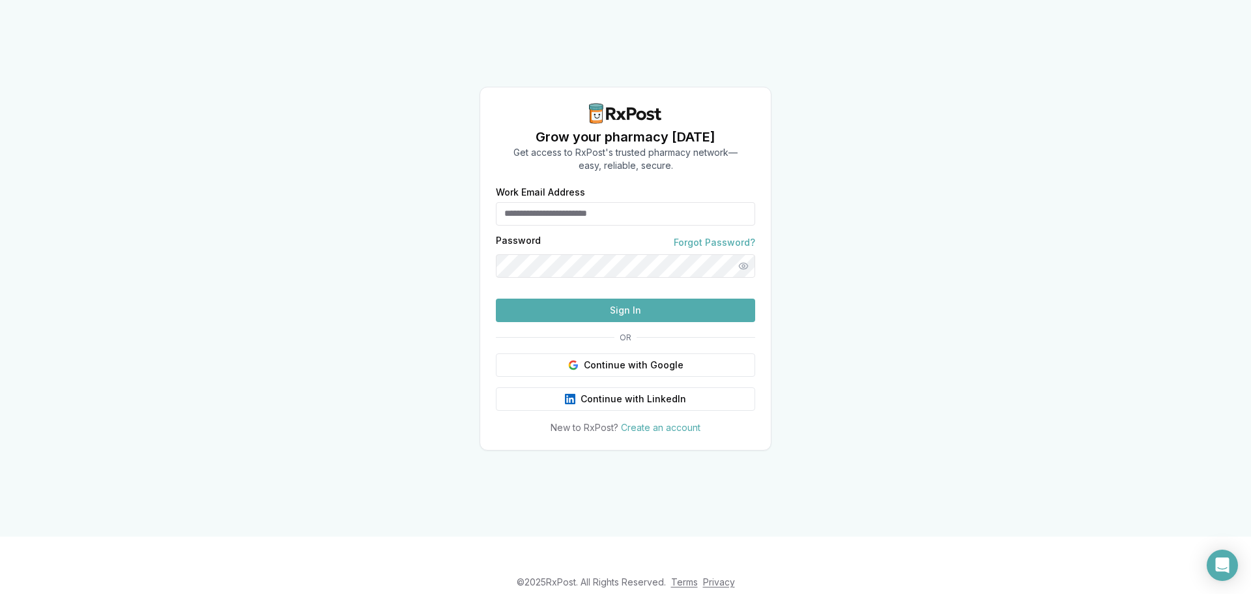 Image resolution: width=1251 pixels, height=594 pixels. I want to click on label: Work Email Address, so click(626, 192).